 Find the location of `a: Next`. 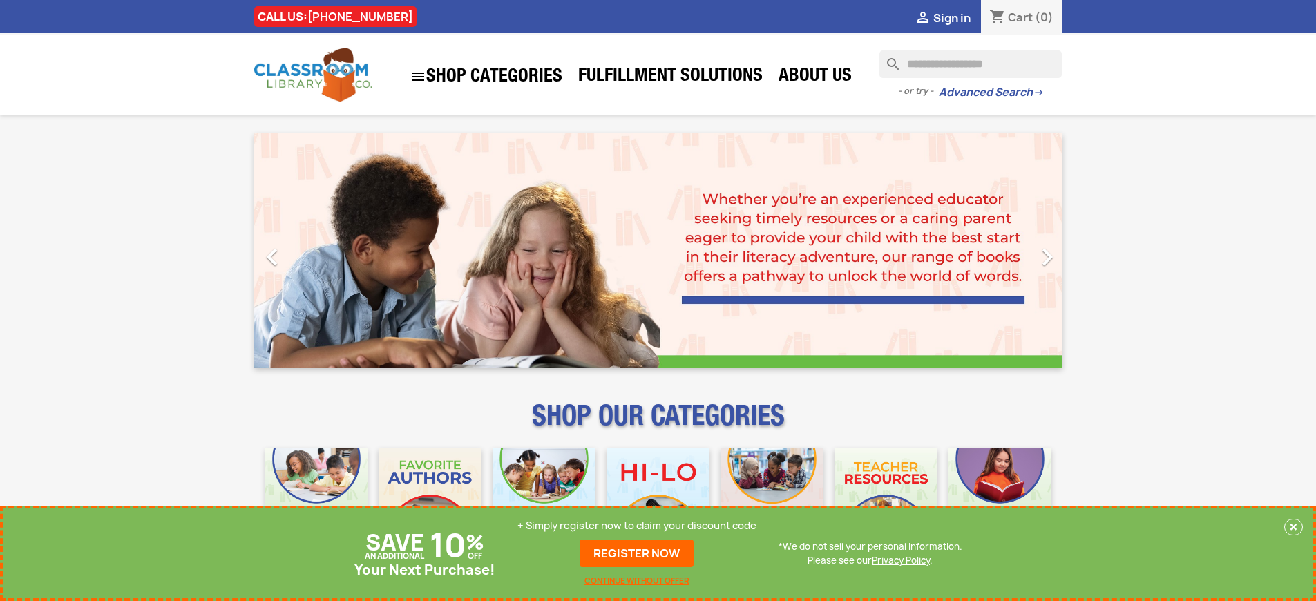

a: Next is located at coordinates (1002, 250).